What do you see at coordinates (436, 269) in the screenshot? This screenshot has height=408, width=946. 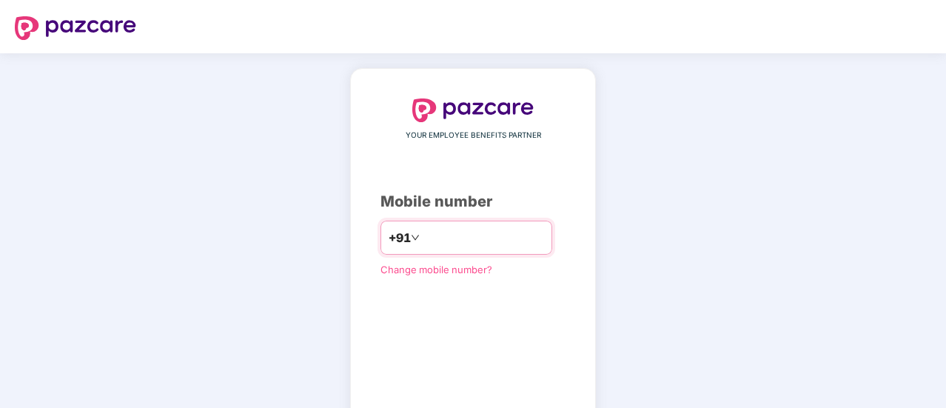 I see `a: Change mobile number?` at bounding box center [436, 269].